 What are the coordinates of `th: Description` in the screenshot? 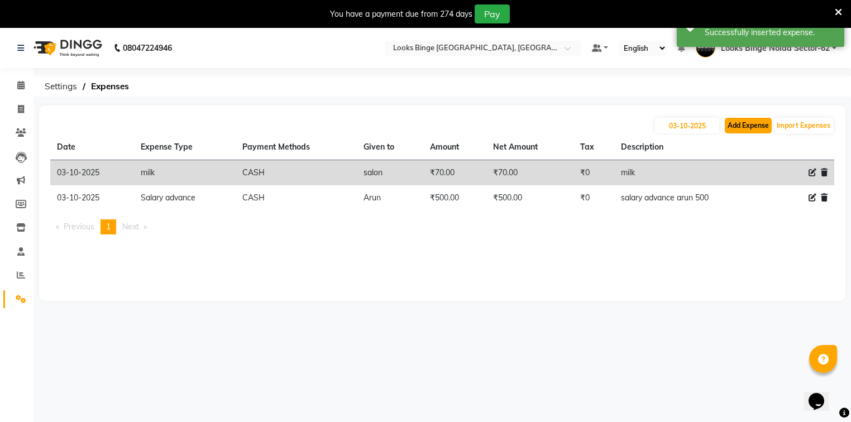 It's located at (690, 147).